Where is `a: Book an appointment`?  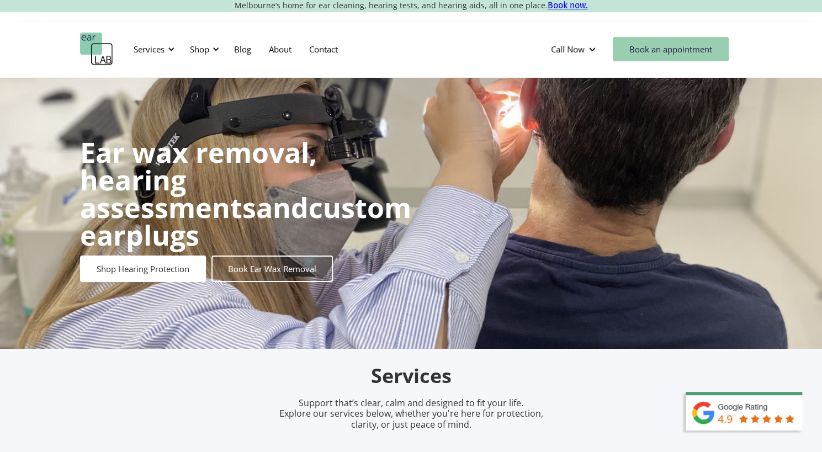
a: Book an appointment is located at coordinates (670, 49).